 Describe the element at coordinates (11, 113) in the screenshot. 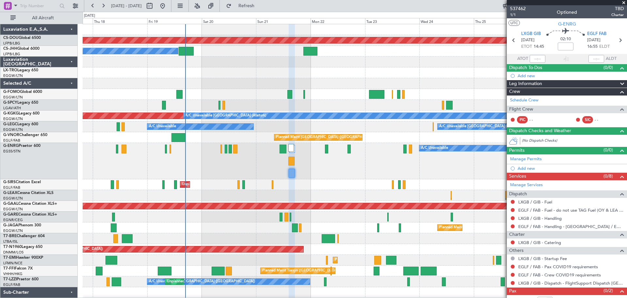

I see `span: G-KGKG` at that location.